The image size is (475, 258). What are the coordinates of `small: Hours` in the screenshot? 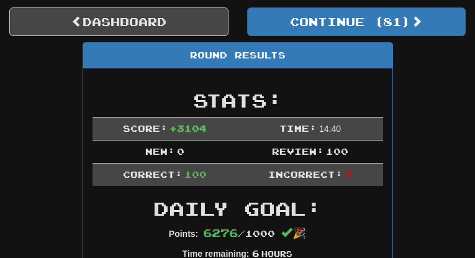 It's located at (277, 253).